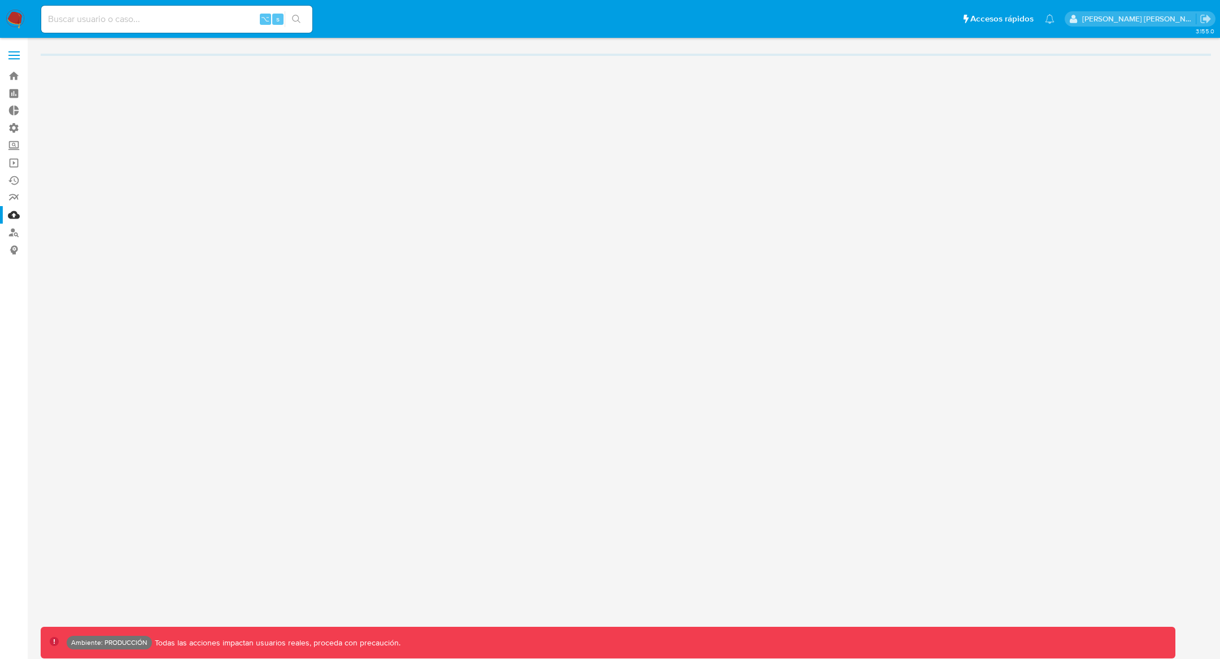 This screenshot has height=659, width=1220. Describe the element at coordinates (278, 19) in the screenshot. I see `span: s` at that location.